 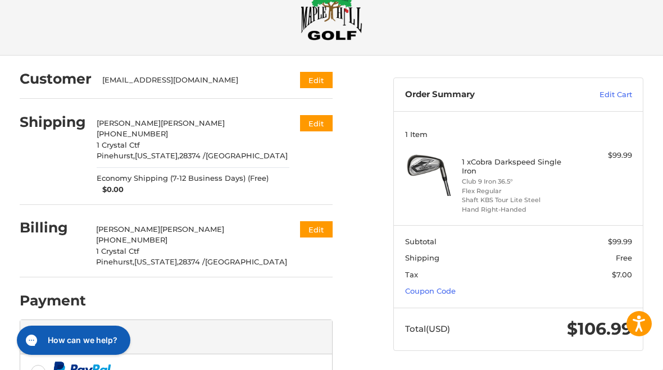 I want to click on h3: 1 Item, so click(x=519, y=134).